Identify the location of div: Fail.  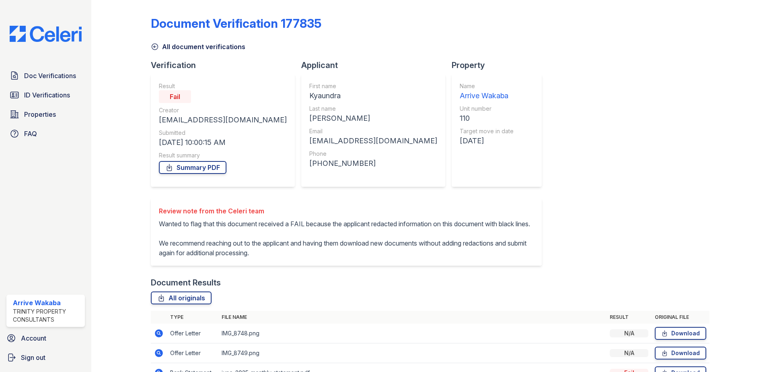
(175, 97).